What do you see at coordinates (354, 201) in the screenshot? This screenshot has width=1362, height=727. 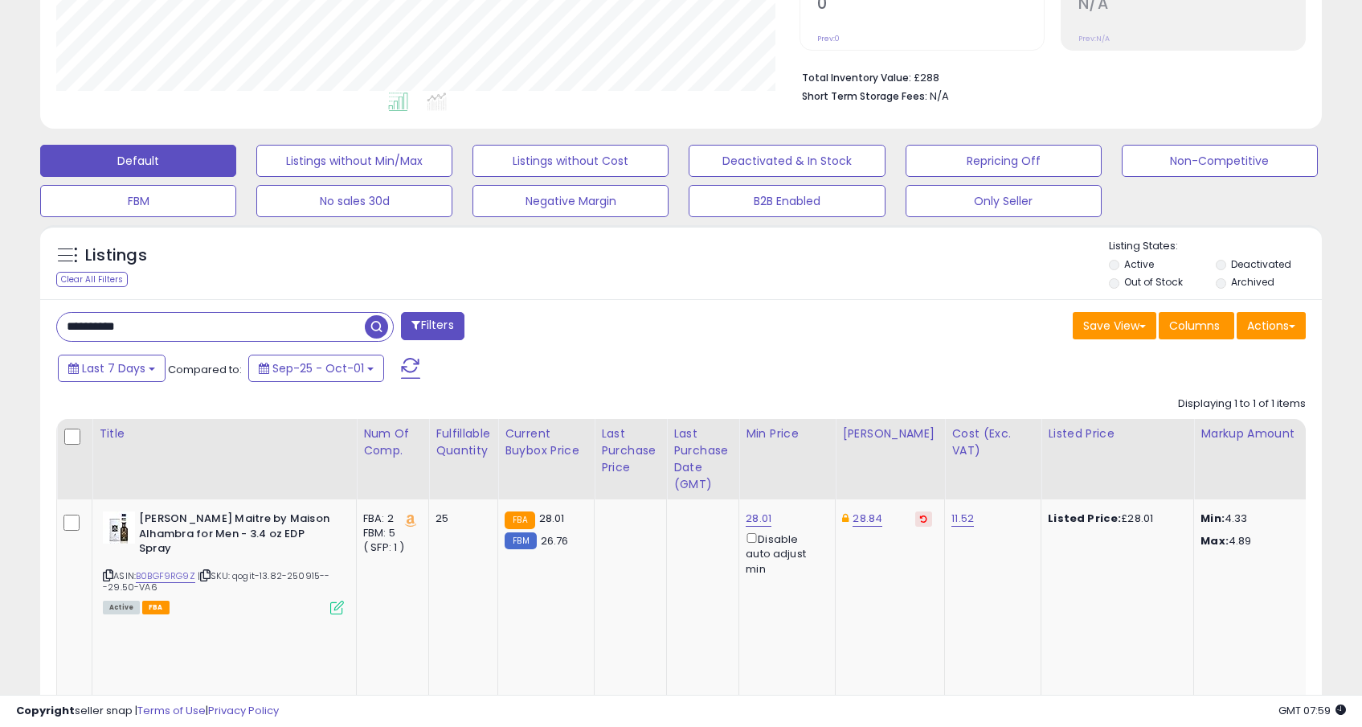 I see `button: No sales 30d` at bounding box center [354, 201].